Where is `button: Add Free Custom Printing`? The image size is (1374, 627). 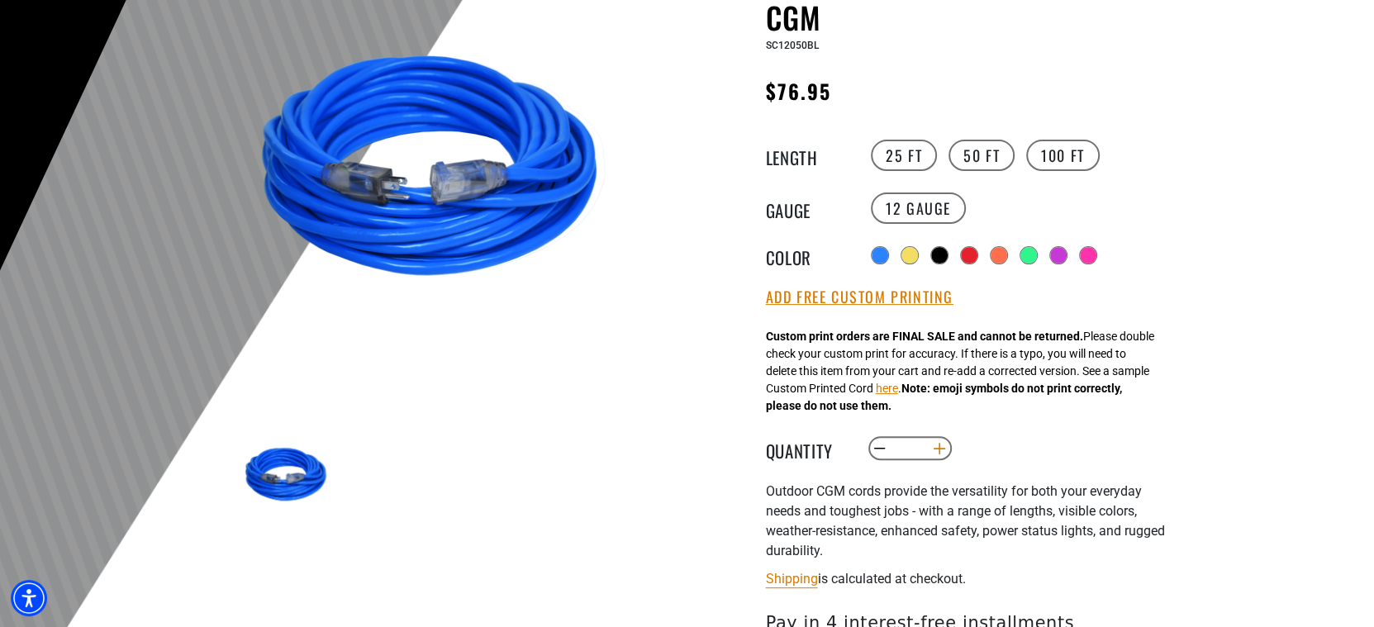 button: Add Free Custom Printing is located at coordinates (859, 297).